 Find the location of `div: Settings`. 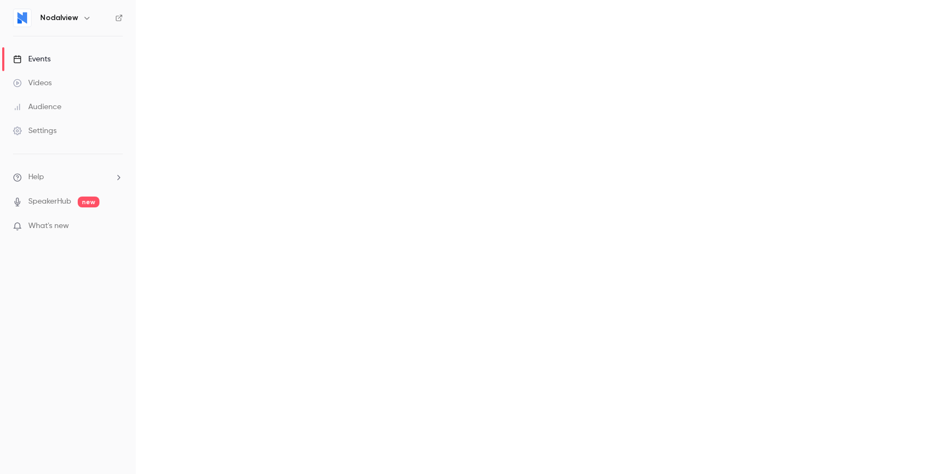

div: Settings is located at coordinates (35, 131).